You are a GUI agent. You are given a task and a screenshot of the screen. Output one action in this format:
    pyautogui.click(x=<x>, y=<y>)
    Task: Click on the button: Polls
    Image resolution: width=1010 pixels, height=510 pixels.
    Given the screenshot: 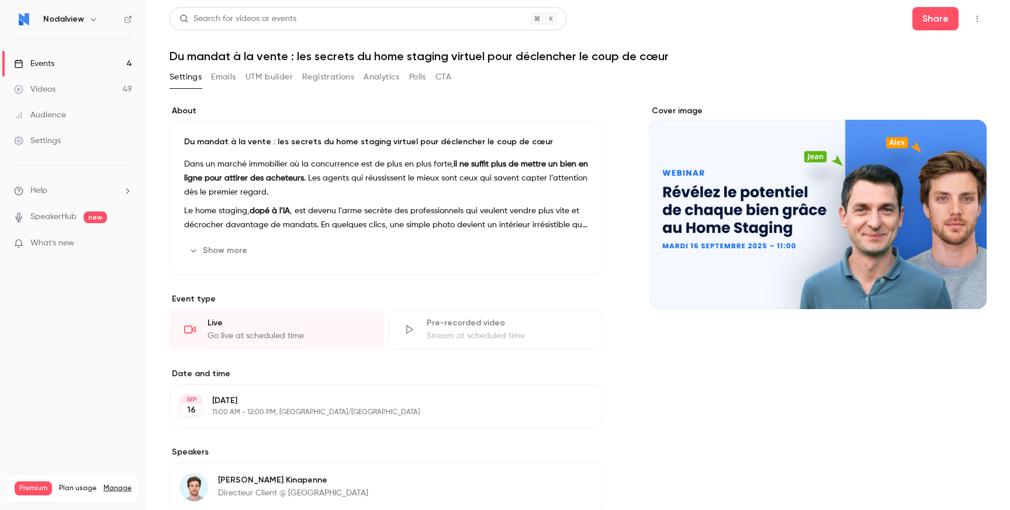 What is the action you would take?
    pyautogui.click(x=417, y=77)
    